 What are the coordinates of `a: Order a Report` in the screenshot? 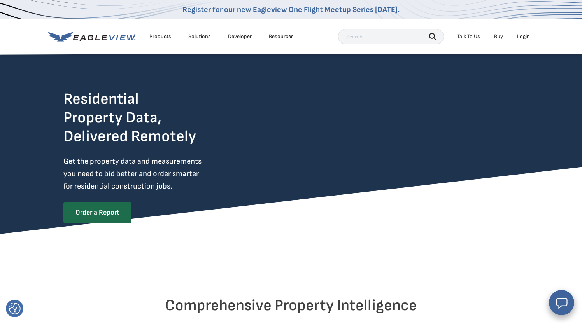 It's located at (97, 213).